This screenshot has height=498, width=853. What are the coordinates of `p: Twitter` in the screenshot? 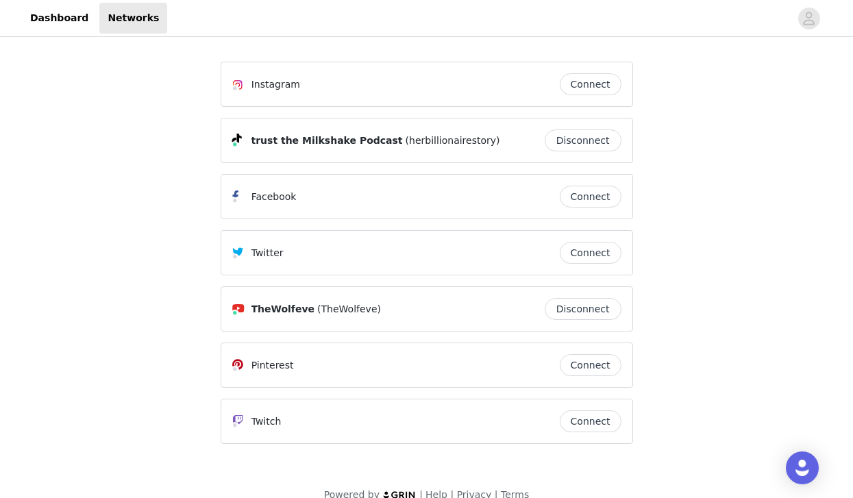 It's located at (267, 253).